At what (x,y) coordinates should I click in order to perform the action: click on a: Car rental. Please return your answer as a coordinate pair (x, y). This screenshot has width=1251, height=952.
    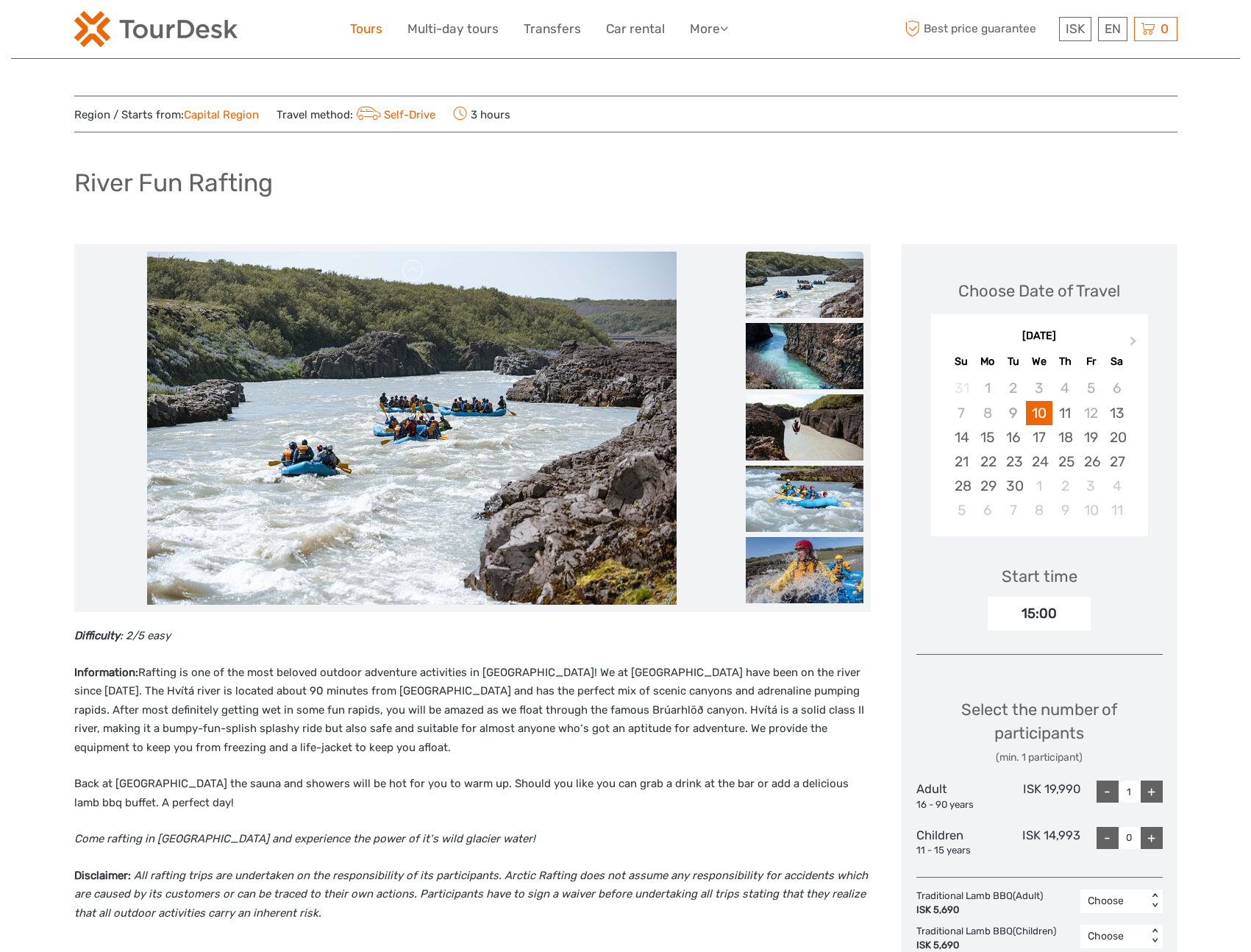
    Looking at the image, I should click on (635, 29).